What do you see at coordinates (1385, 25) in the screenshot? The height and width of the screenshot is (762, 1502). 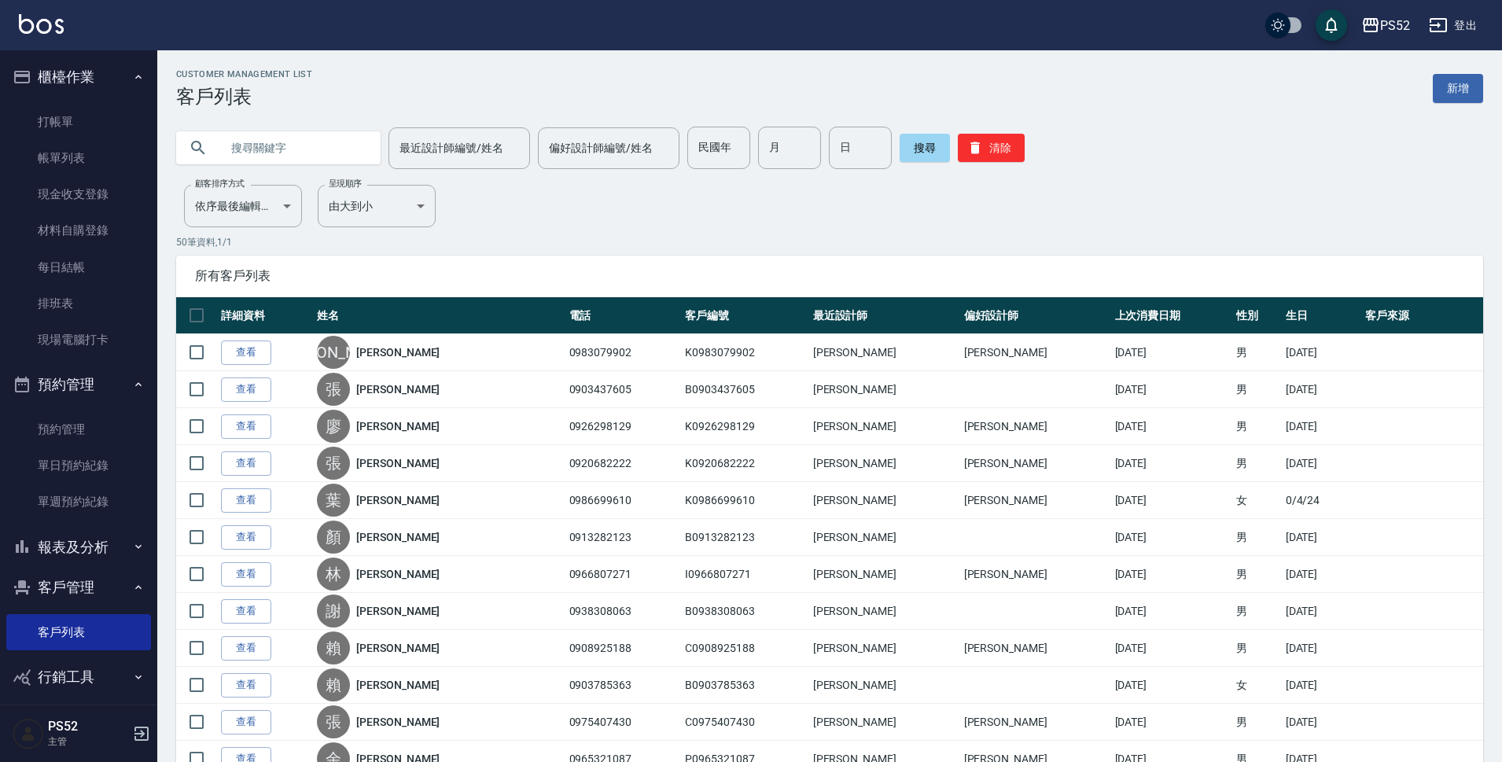 I see `button: PS52` at bounding box center [1385, 25].